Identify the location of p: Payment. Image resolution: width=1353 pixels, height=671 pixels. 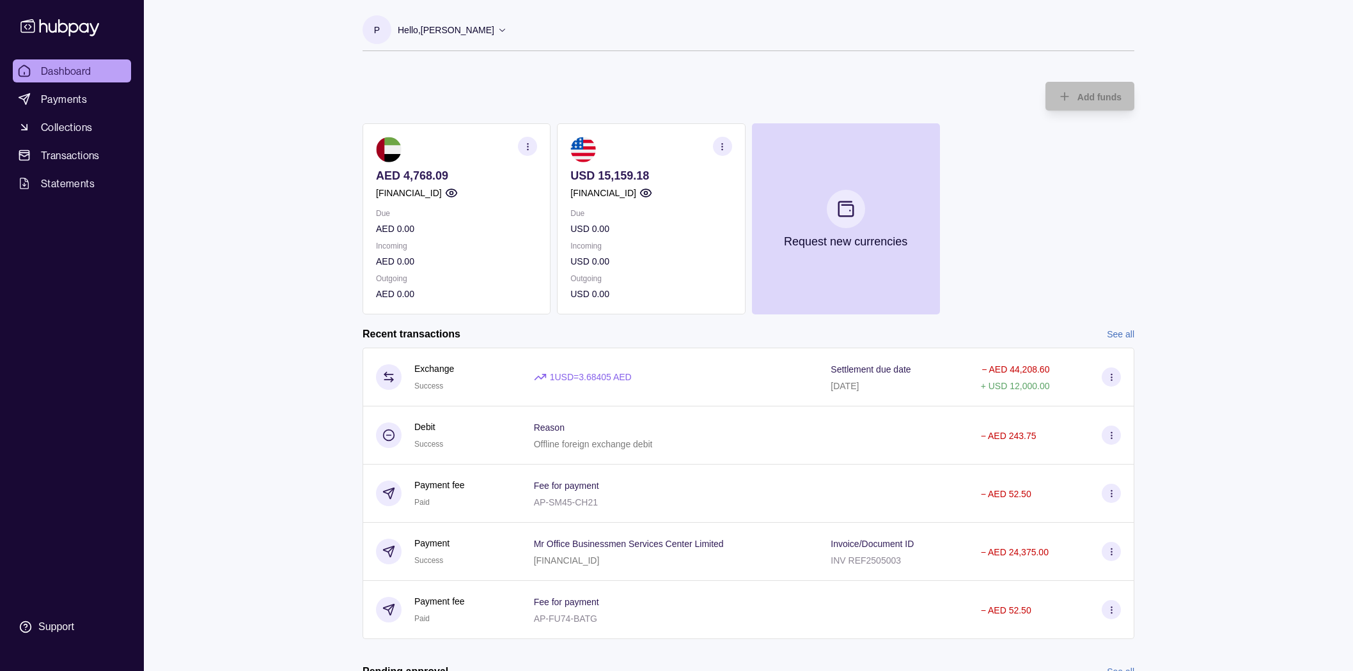
(432, 543).